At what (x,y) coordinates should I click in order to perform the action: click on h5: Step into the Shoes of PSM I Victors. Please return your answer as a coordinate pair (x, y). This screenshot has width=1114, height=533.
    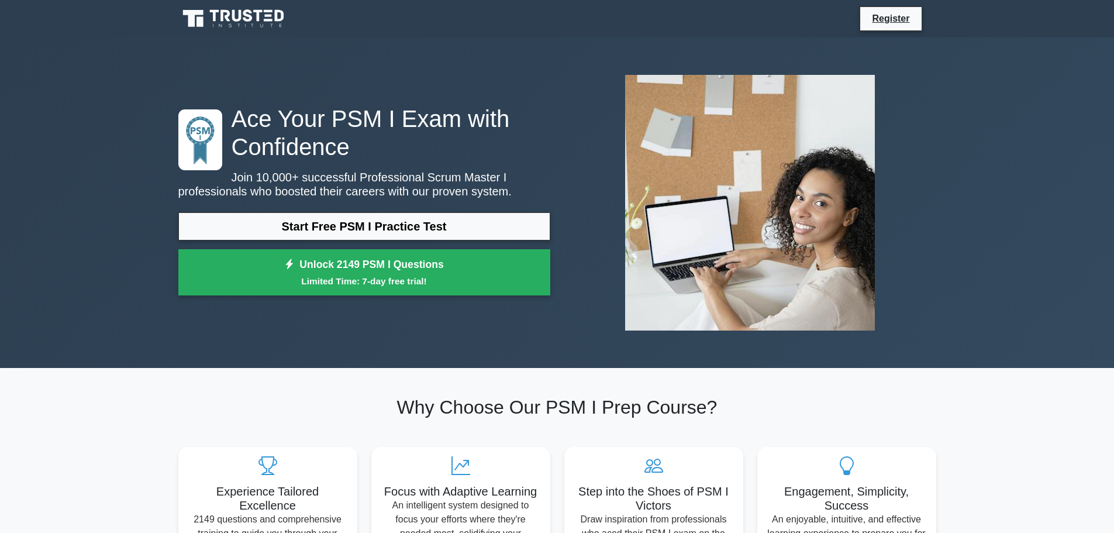
    Looking at the image, I should click on (654, 498).